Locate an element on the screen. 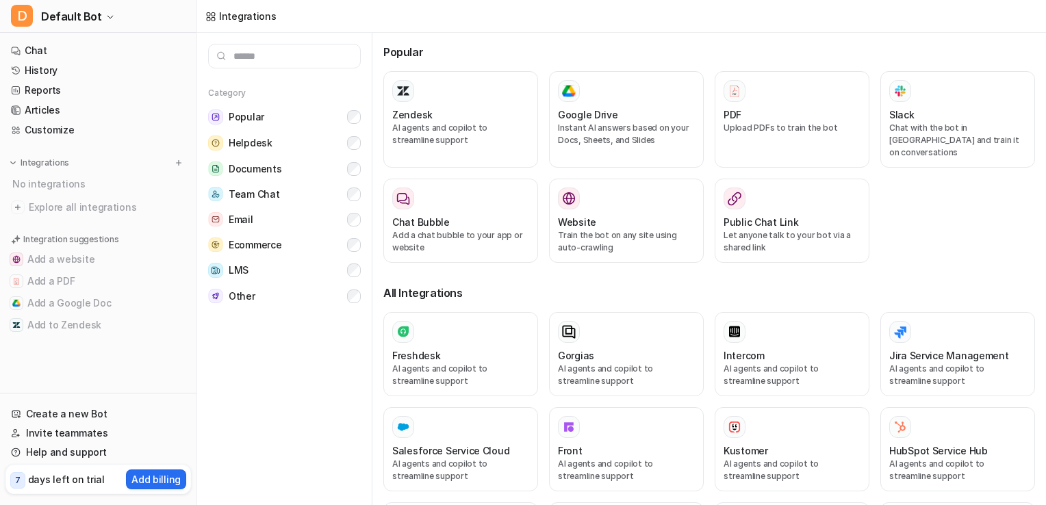  a: Help and support is located at coordinates (98, 452).